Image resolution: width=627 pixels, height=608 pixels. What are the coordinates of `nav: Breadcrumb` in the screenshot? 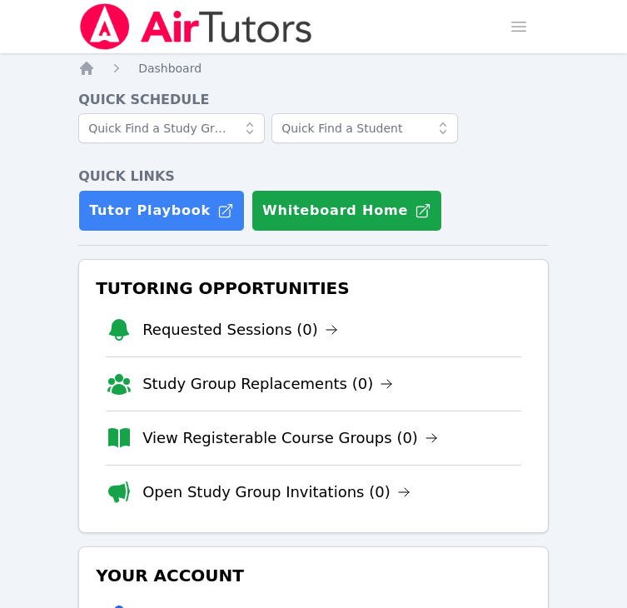 It's located at (313, 68).